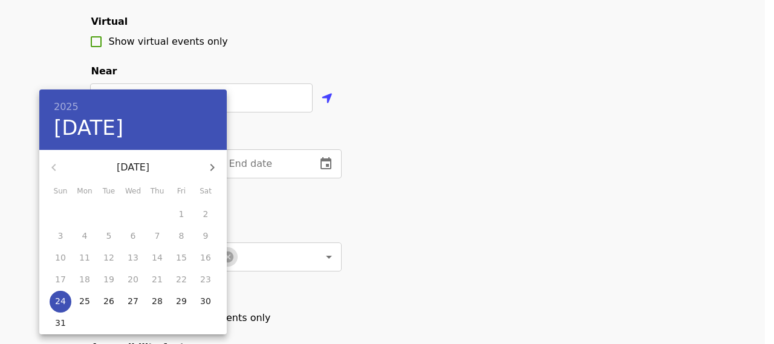  What do you see at coordinates (133, 301) in the screenshot?
I see `p: 27` at bounding box center [133, 301].